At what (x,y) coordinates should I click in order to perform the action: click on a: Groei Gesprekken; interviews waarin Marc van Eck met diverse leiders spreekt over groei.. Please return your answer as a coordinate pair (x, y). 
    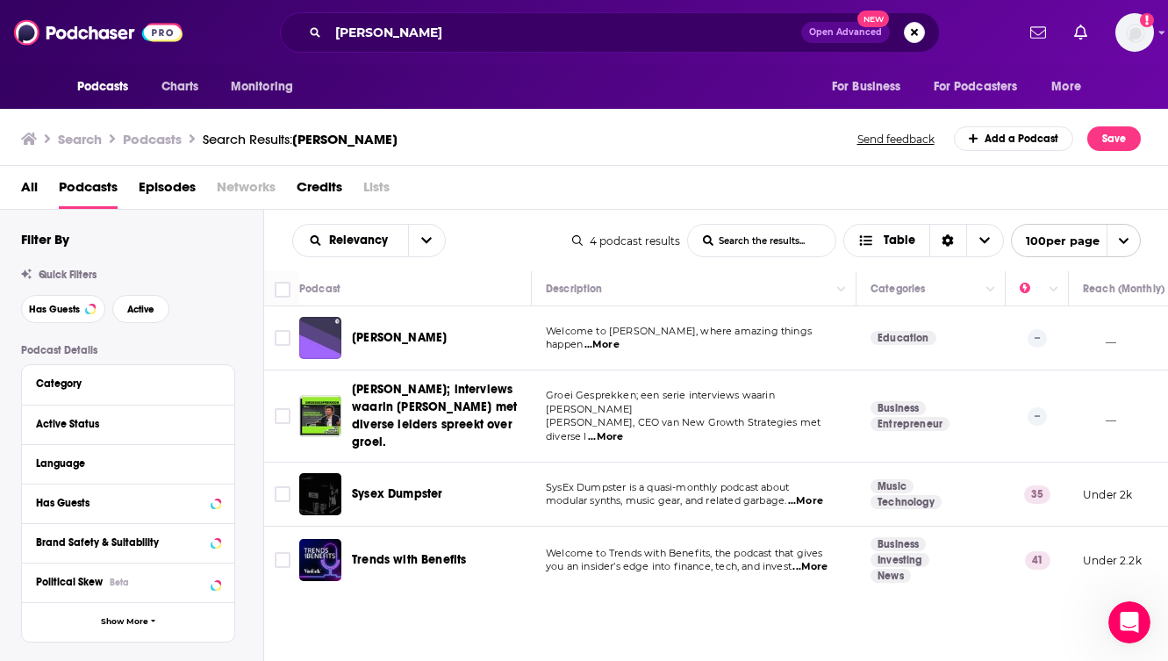
    Looking at the image, I should click on (320, 416).